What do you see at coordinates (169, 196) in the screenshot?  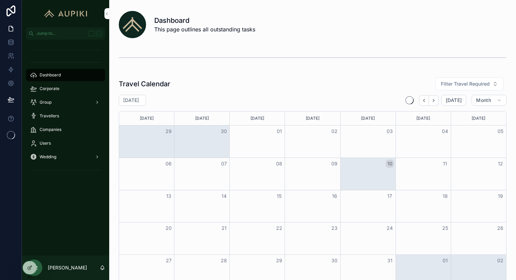 I see `button: 13` at bounding box center [169, 196].